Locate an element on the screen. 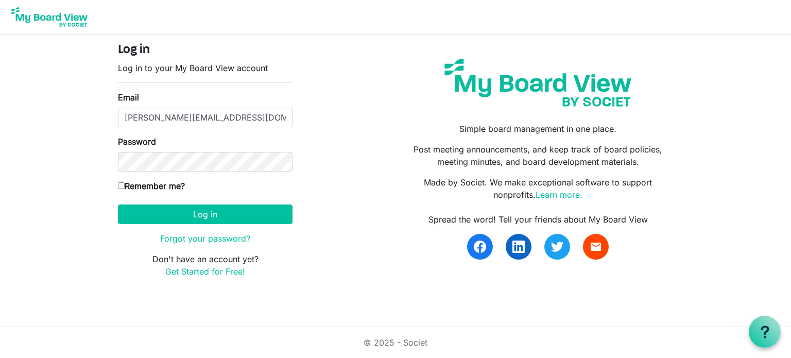  p: Log in to your My Board View account is located at coordinates (205, 68).